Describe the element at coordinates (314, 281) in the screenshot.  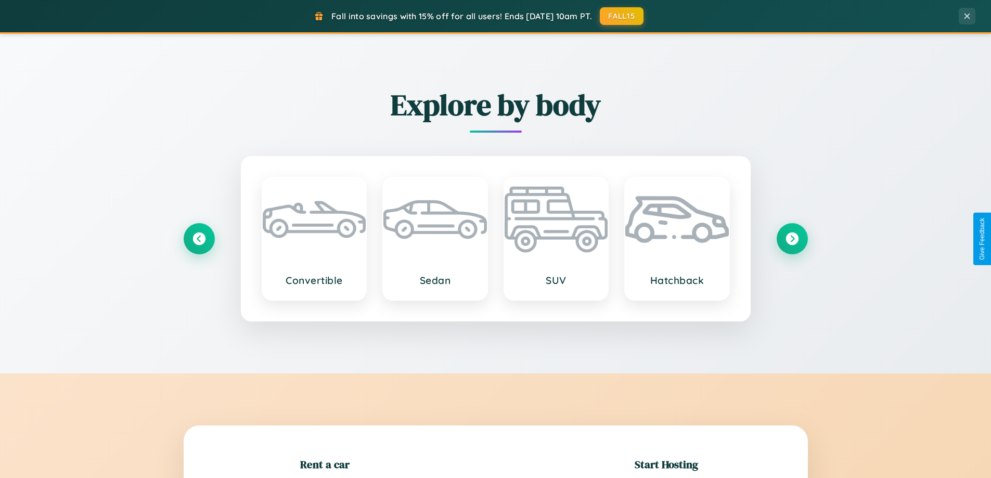
I see `h3: Convertible` at that location.